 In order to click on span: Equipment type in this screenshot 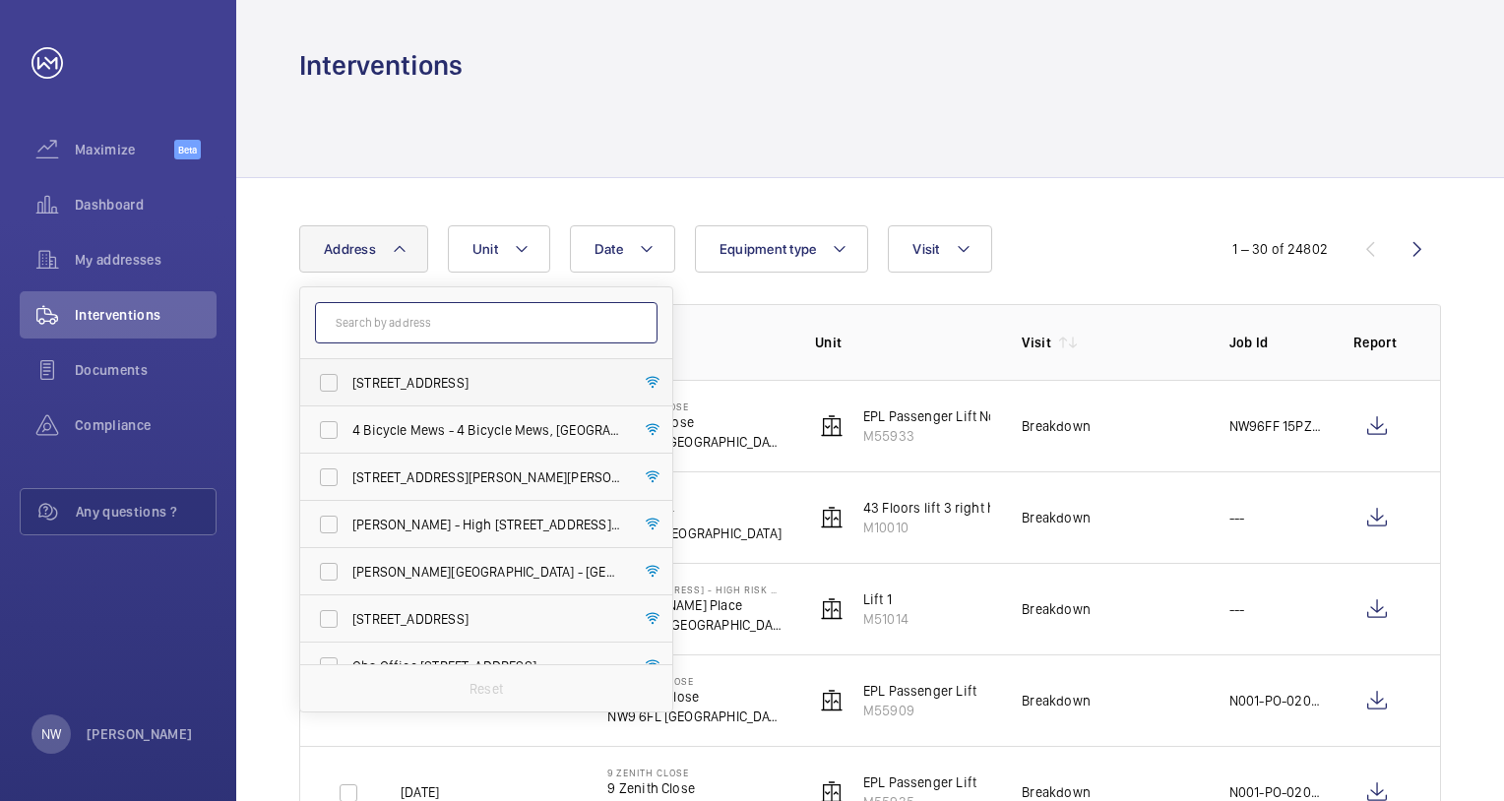, I will do `click(768, 249)`.